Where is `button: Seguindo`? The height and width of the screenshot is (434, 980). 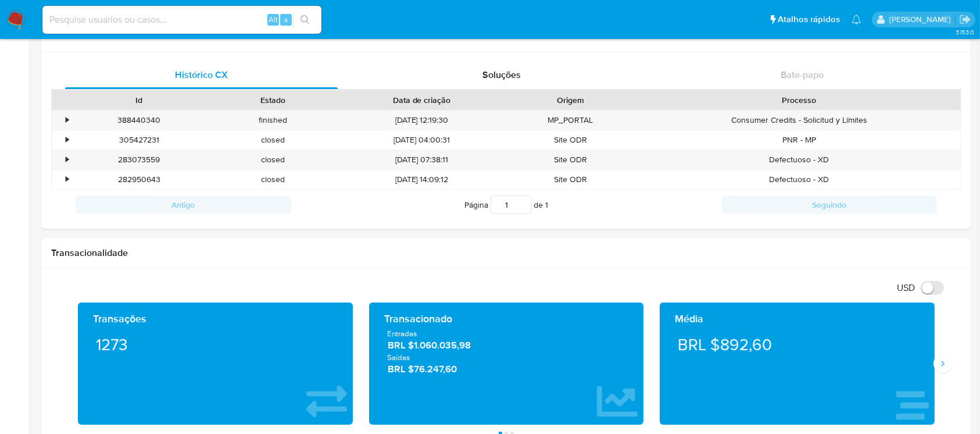 button: Seguindo is located at coordinates (829, 205).